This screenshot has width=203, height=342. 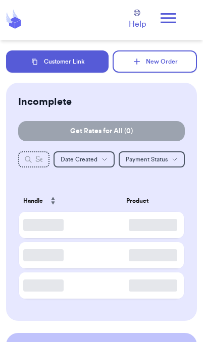 What do you see at coordinates (137, 20) in the screenshot?
I see `a: Help` at bounding box center [137, 20].